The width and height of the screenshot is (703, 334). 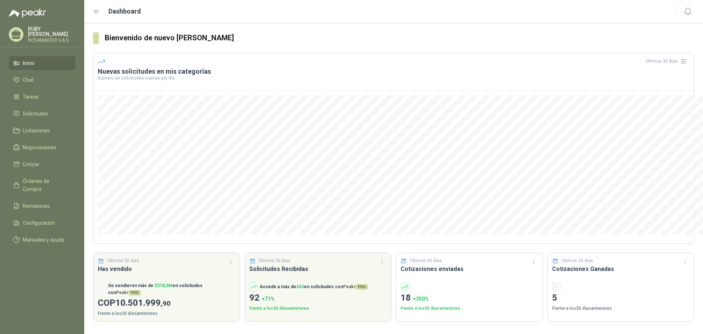 What do you see at coordinates (42, 239) in the screenshot?
I see `a: Manuales y ayuda` at bounding box center [42, 239].